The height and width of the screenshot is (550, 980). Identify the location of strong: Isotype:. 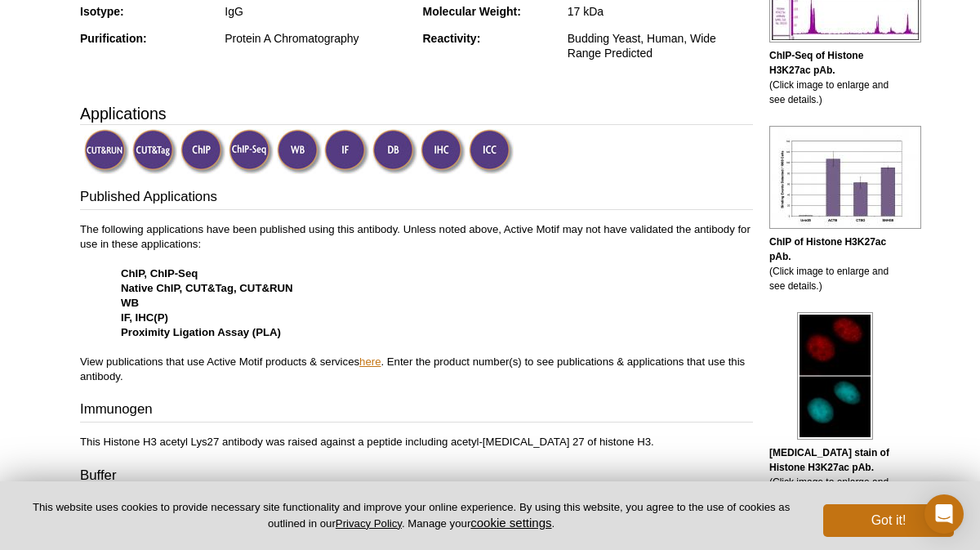
(102, 11).